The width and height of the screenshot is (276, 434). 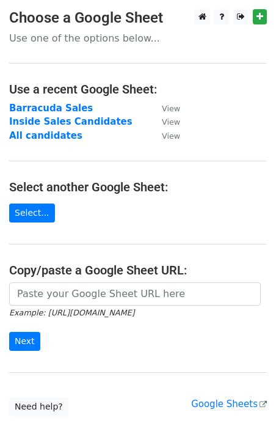 I want to click on strong: Barracuda Sales, so click(x=51, y=108).